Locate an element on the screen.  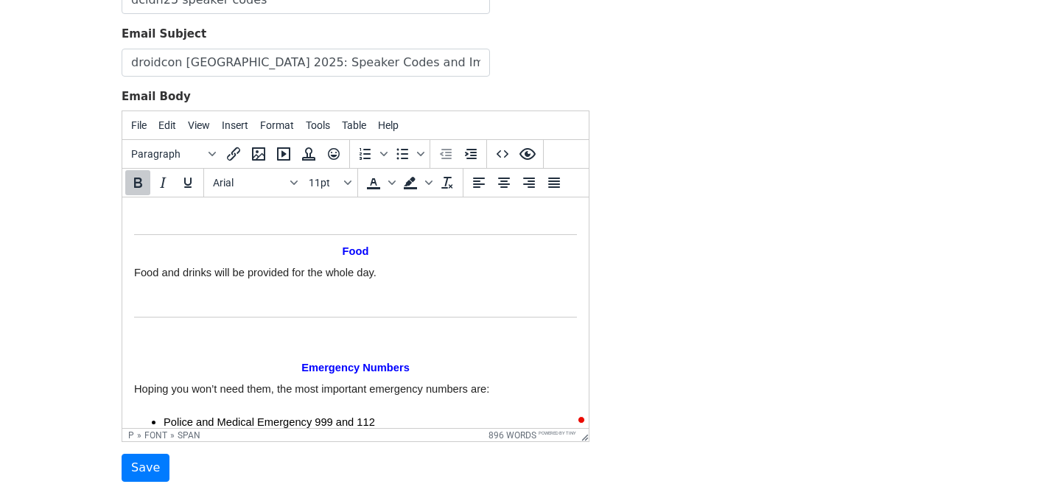
button: Insert/edit media is located at coordinates (284, 154).